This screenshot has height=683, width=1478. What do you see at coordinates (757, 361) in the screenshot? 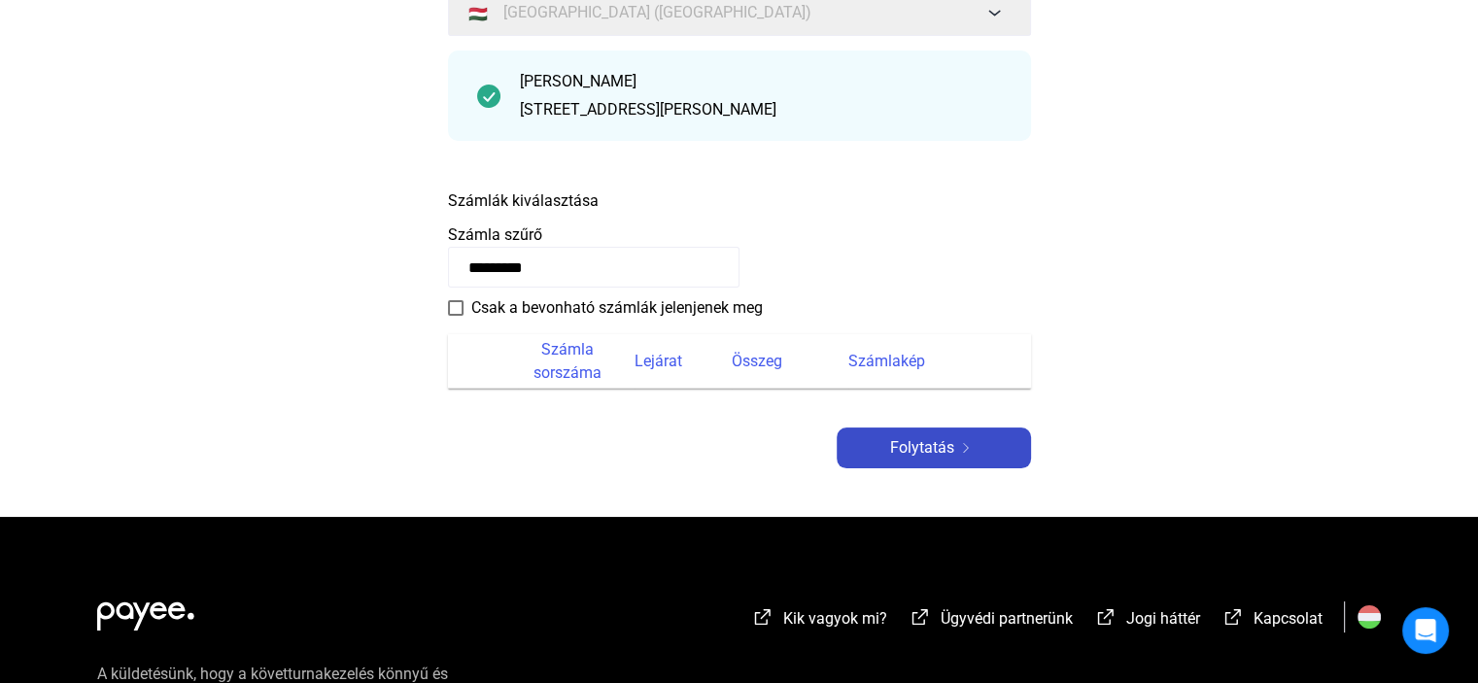
I see `font: Összeg` at bounding box center [757, 361].